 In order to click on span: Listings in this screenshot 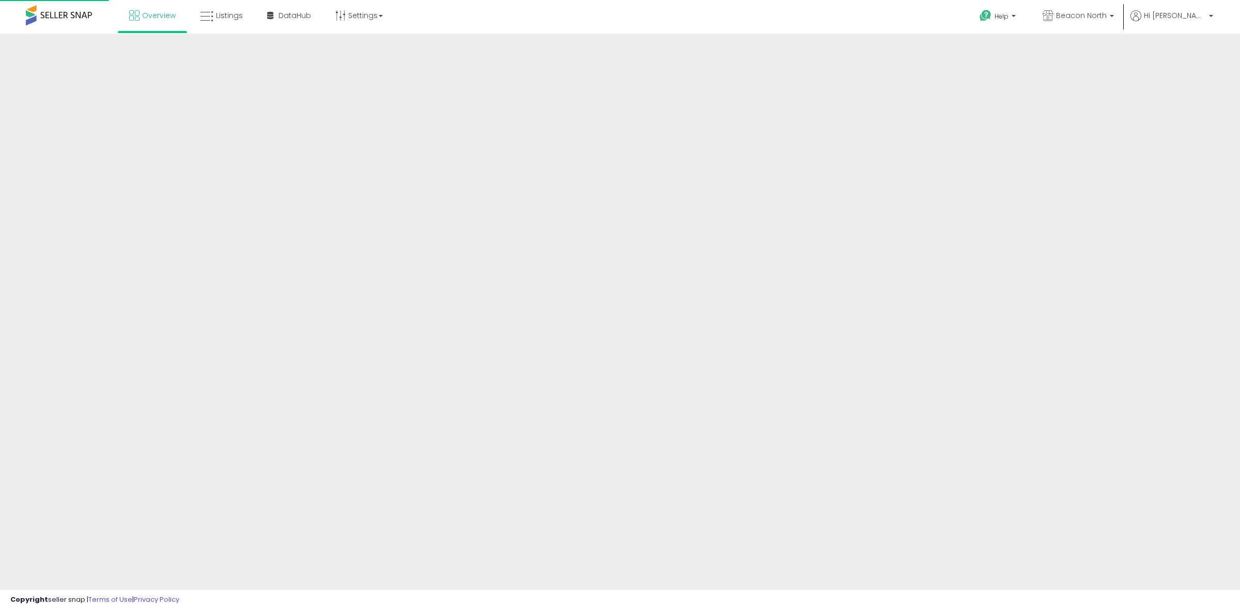, I will do `click(229, 16)`.